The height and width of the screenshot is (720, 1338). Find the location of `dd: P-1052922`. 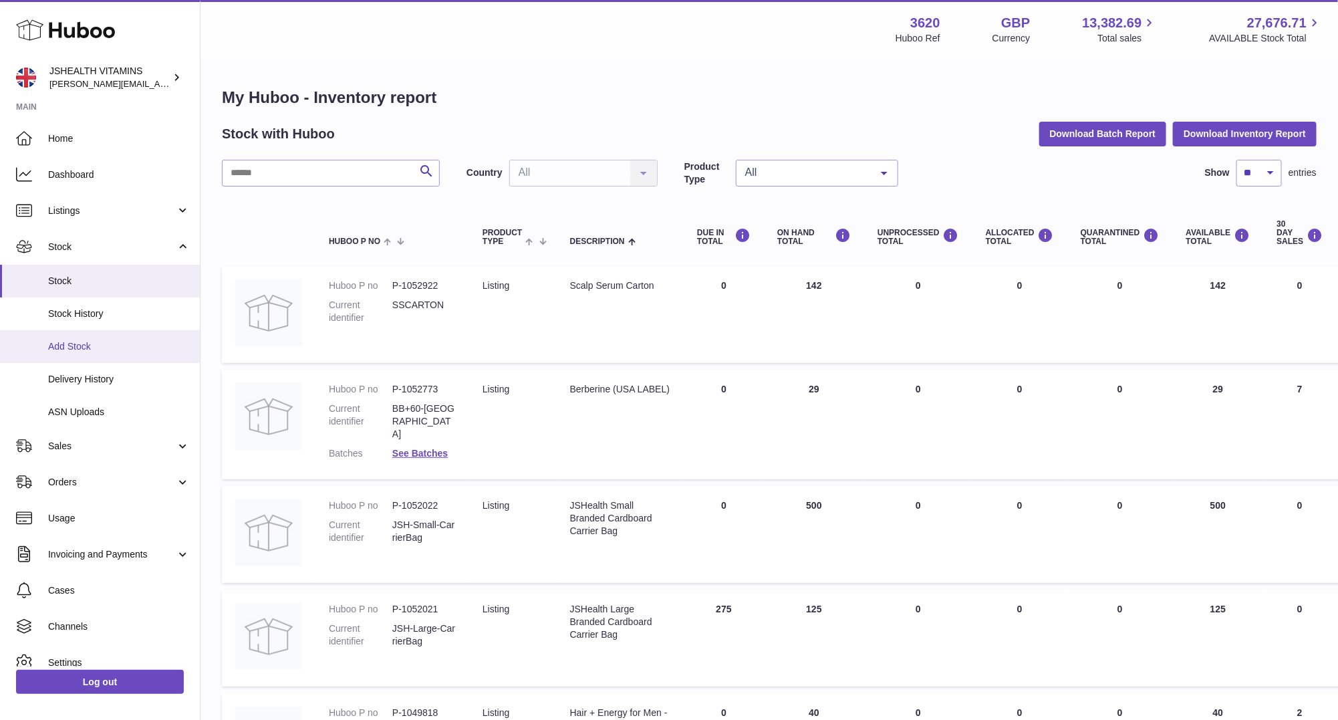

dd: P-1052922 is located at coordinates (424, 285).